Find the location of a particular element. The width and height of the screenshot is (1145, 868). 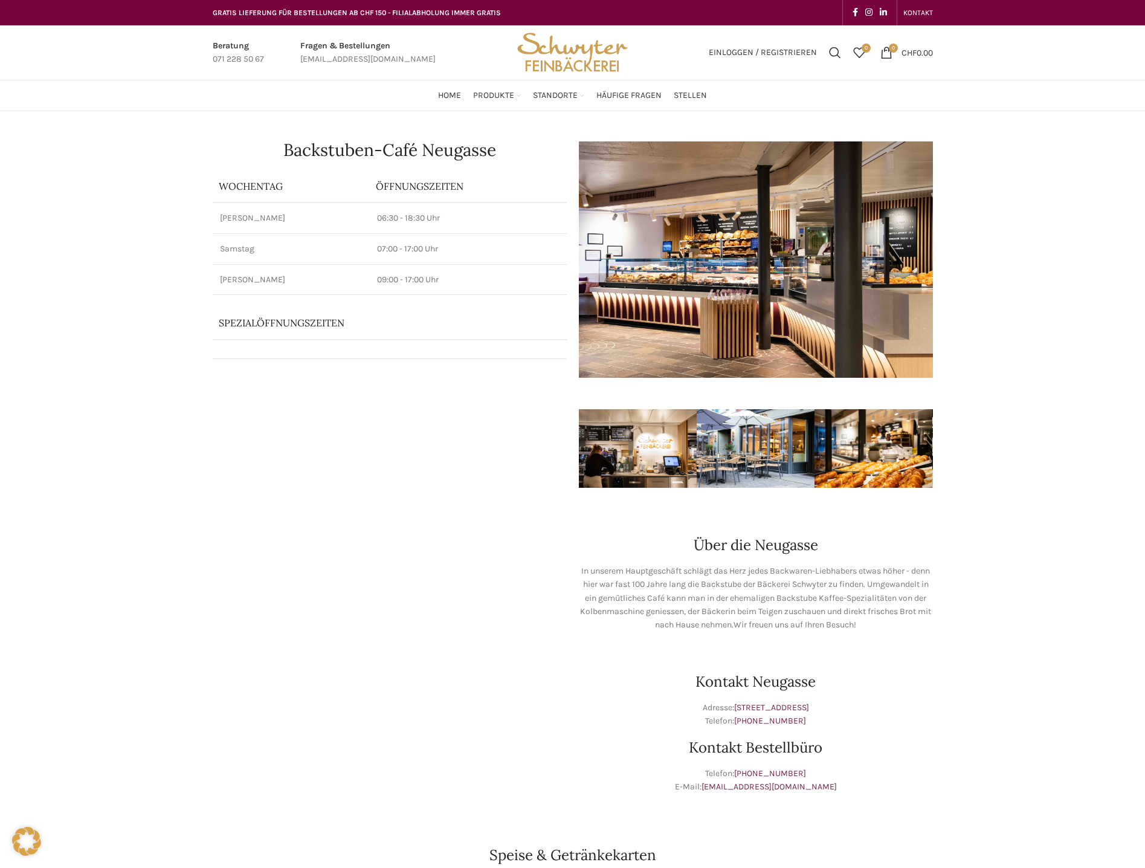

img: Bäckerei Schwyter is located at coordinates (572, 53).